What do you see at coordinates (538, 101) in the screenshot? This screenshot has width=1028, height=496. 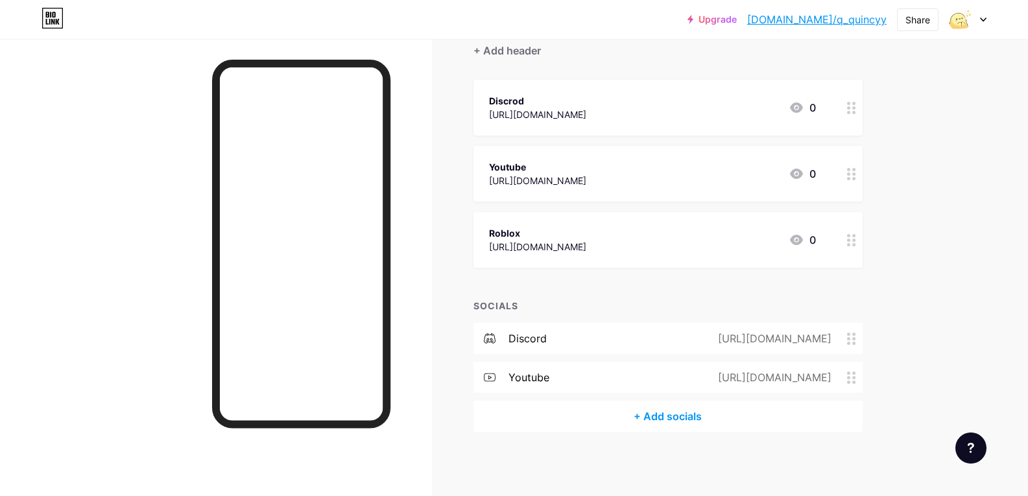 I see `div: Discrod` at bounding box center [538, 101].